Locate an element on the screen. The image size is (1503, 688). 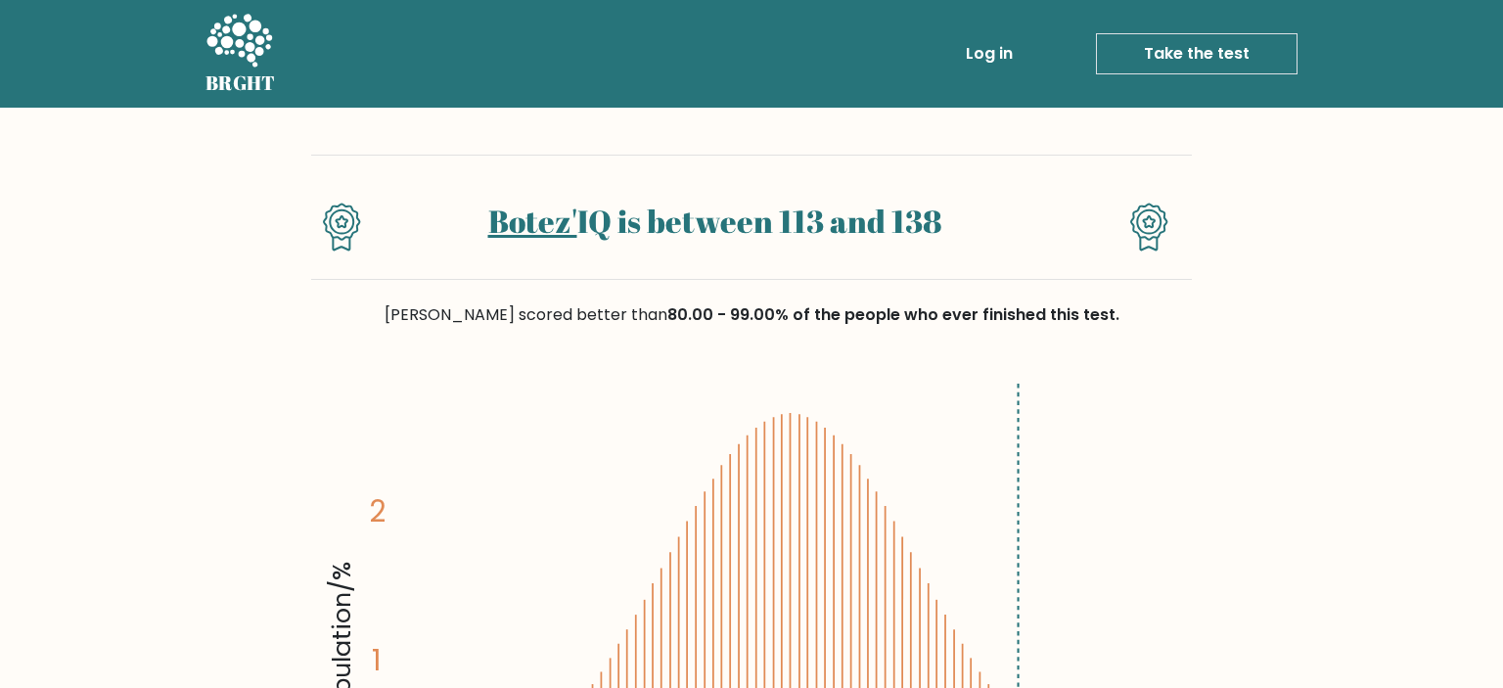
tspan: 1 is located at coordinates (377, 660).